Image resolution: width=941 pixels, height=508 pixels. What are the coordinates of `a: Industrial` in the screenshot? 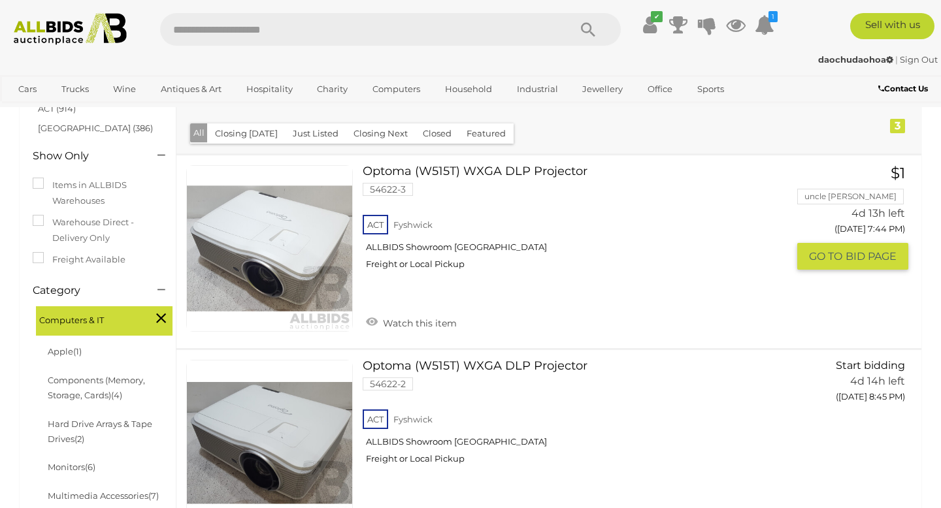 It's located at (537, 89).